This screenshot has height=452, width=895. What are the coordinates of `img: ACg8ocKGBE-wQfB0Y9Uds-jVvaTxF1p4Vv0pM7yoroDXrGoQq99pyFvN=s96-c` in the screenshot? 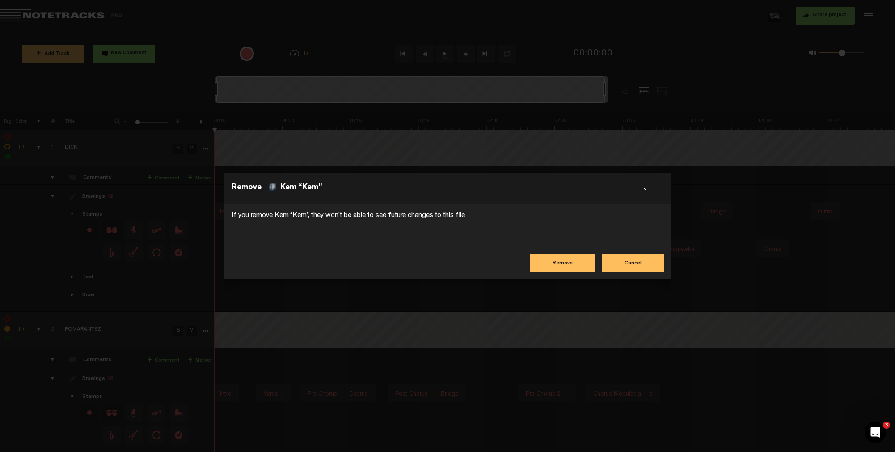 It's located at (273, 187).